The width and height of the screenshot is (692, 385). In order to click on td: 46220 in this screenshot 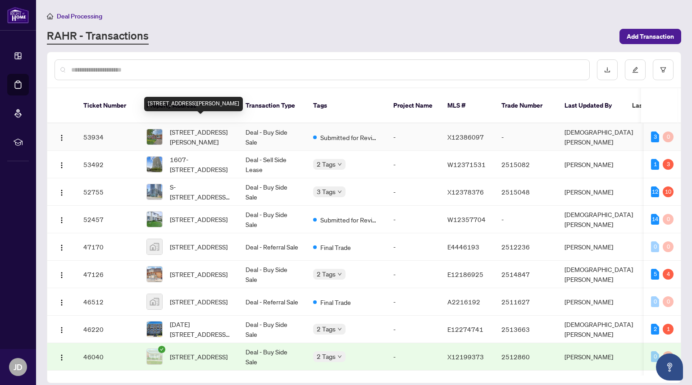, I will do `click(108, 329)`.